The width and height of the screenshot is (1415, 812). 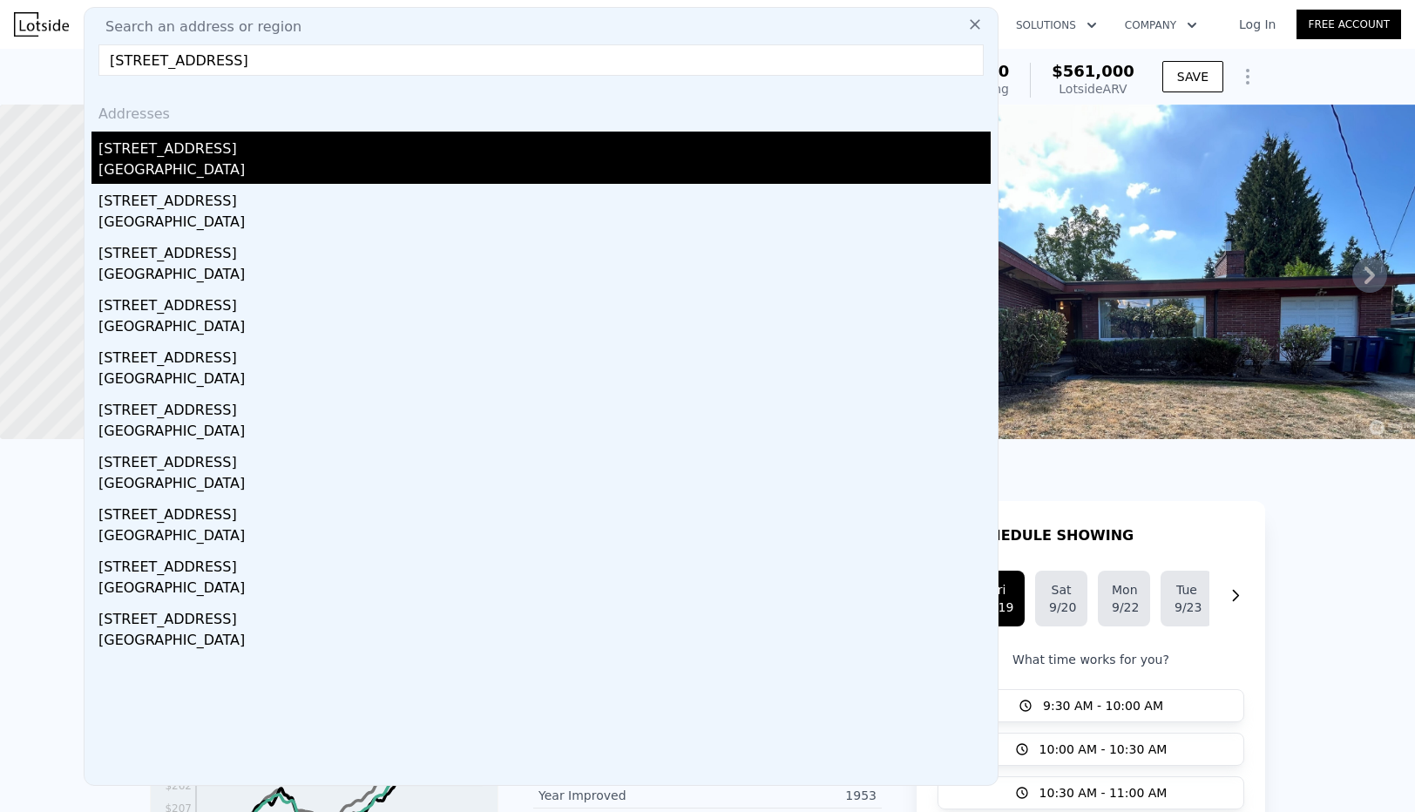 What do you see at coordinates (1061, 590) in the screenshot?
I see `div: Sat` at bounding box center [1061, 590].